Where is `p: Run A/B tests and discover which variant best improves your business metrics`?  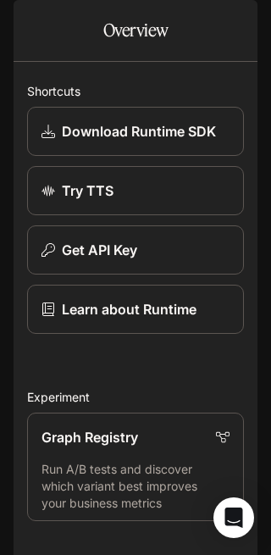
p: Run A/B tests and discover which variant best improves your business metrics is located at coordinates (135, 486).